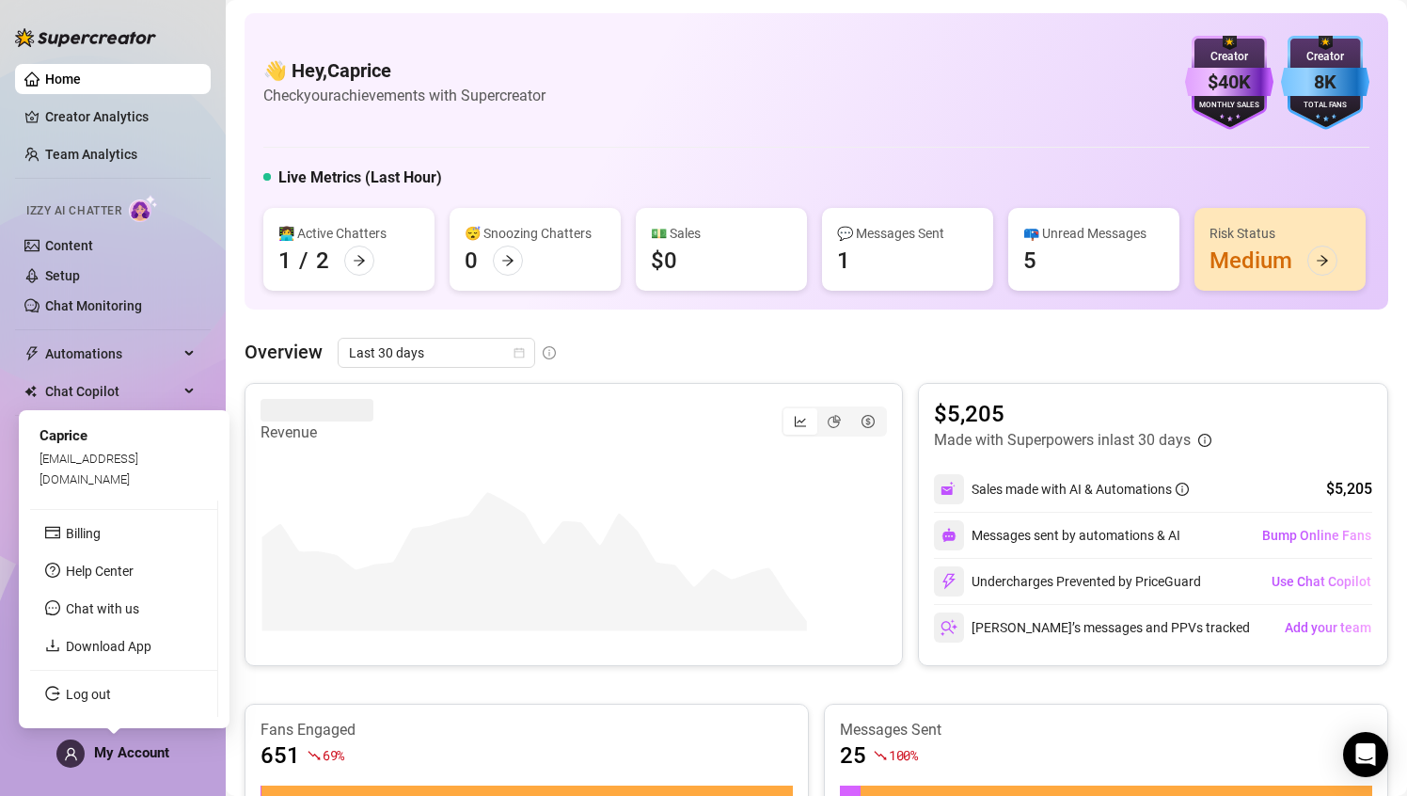 This screenshot has height=796, width=1407. I want to click on a: Help Center, so click(100, 571).